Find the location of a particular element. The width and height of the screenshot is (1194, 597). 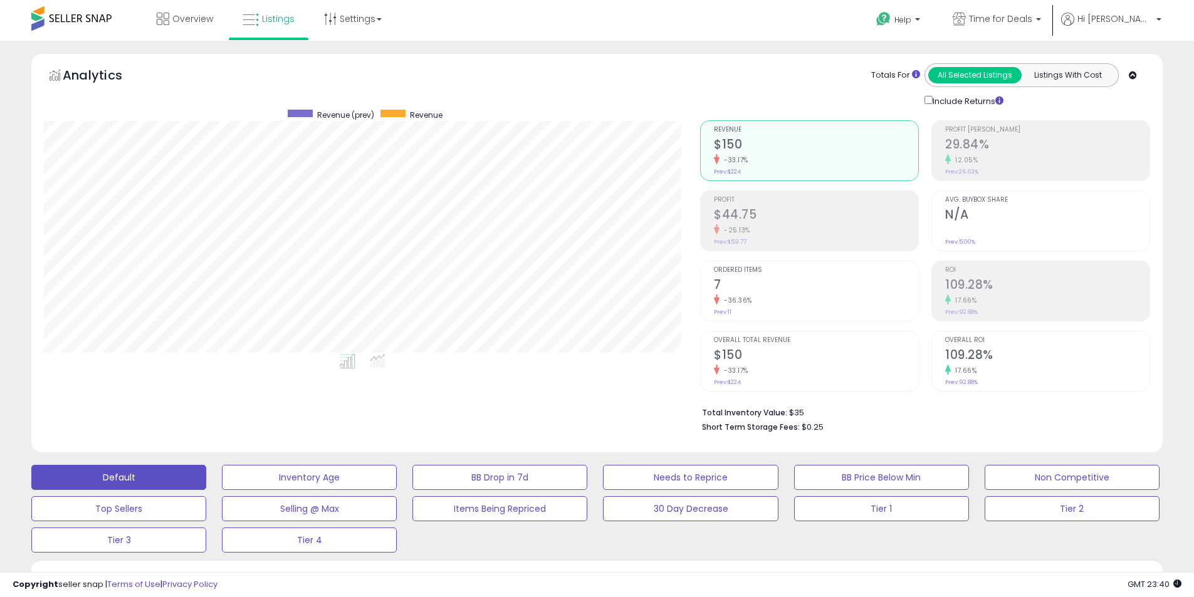

span: 2025-08-17 23:40 GMT is located at coordinates (1155, 584).